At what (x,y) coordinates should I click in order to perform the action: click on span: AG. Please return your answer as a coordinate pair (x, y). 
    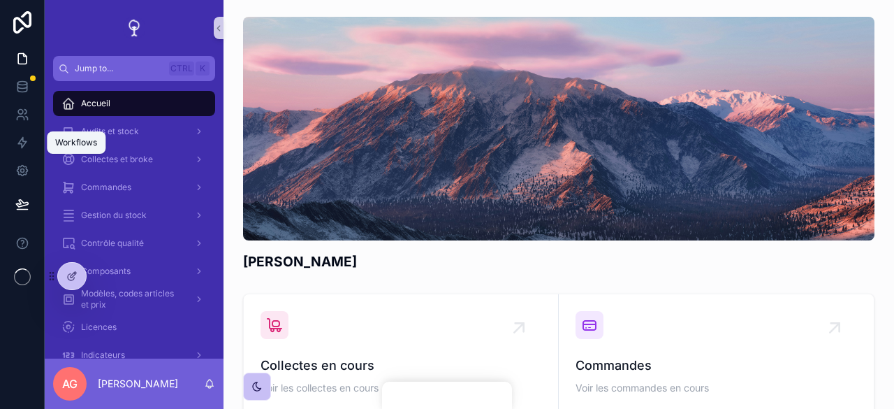
    Looking at the image, I should click on (70, 384).